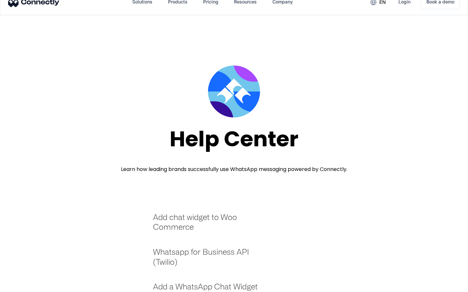 This screenshot has height=292, width=468. I want to click on a: Whatsapp for Business API (Twilio), so click(209, 260).